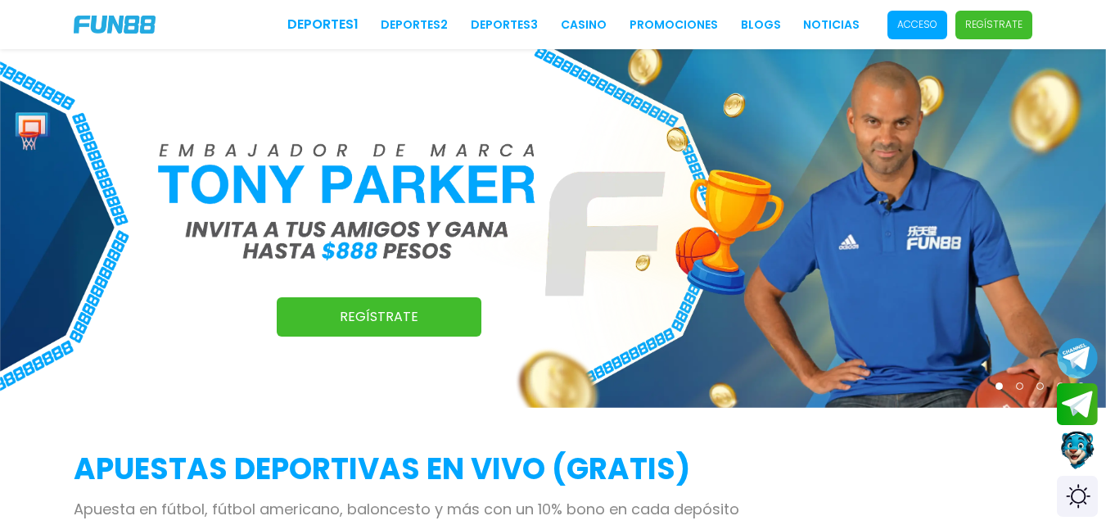 The height and width of the screenshot is (525, 1106). What do you see at coordinates (1078, 404) in the screenshot?
I see `button: Join telegram` at bounding box center [1078, 404].